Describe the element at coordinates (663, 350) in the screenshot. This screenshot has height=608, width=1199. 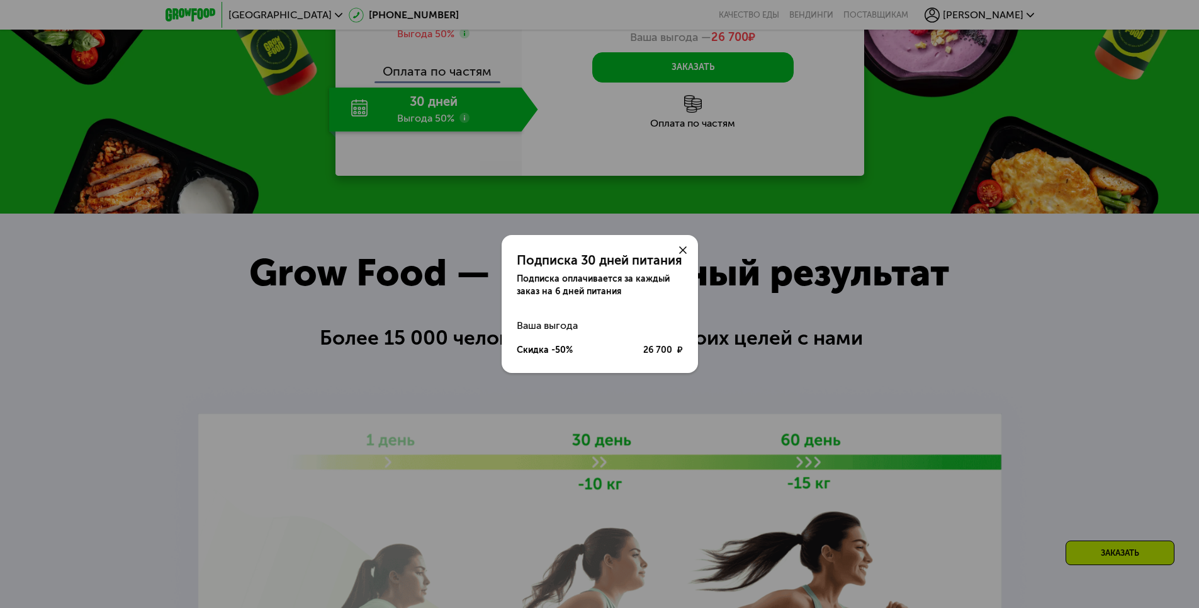
I see `div: 26 700` at that location.